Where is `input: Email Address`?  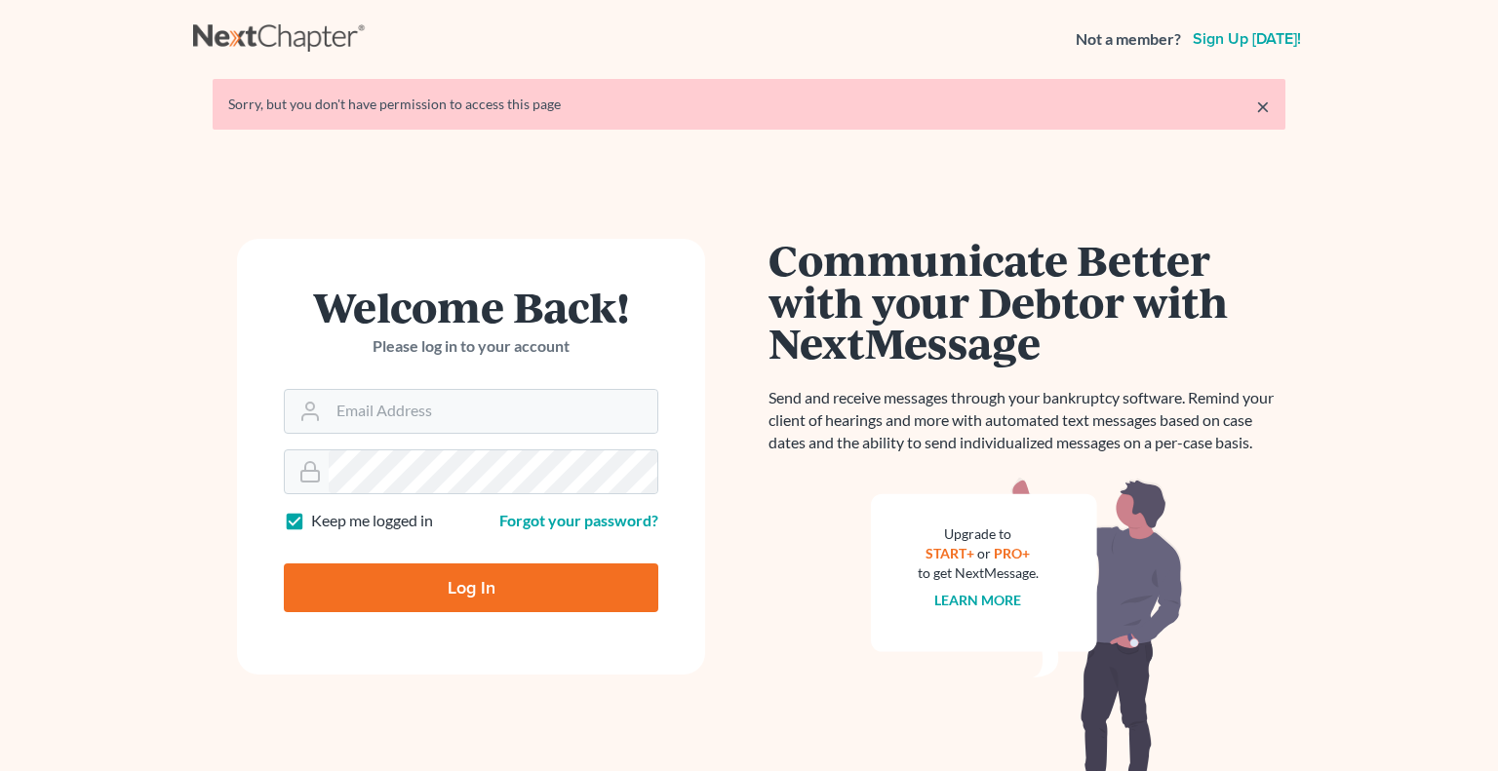 input: Email Address is located at coordinates (492, 411).